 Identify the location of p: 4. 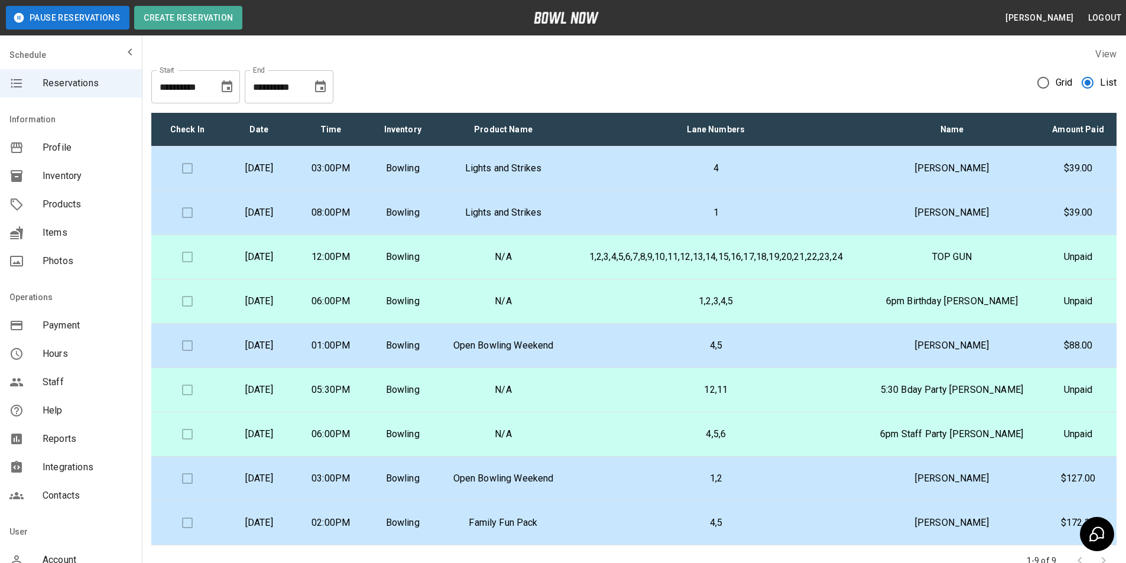
(716, 168).